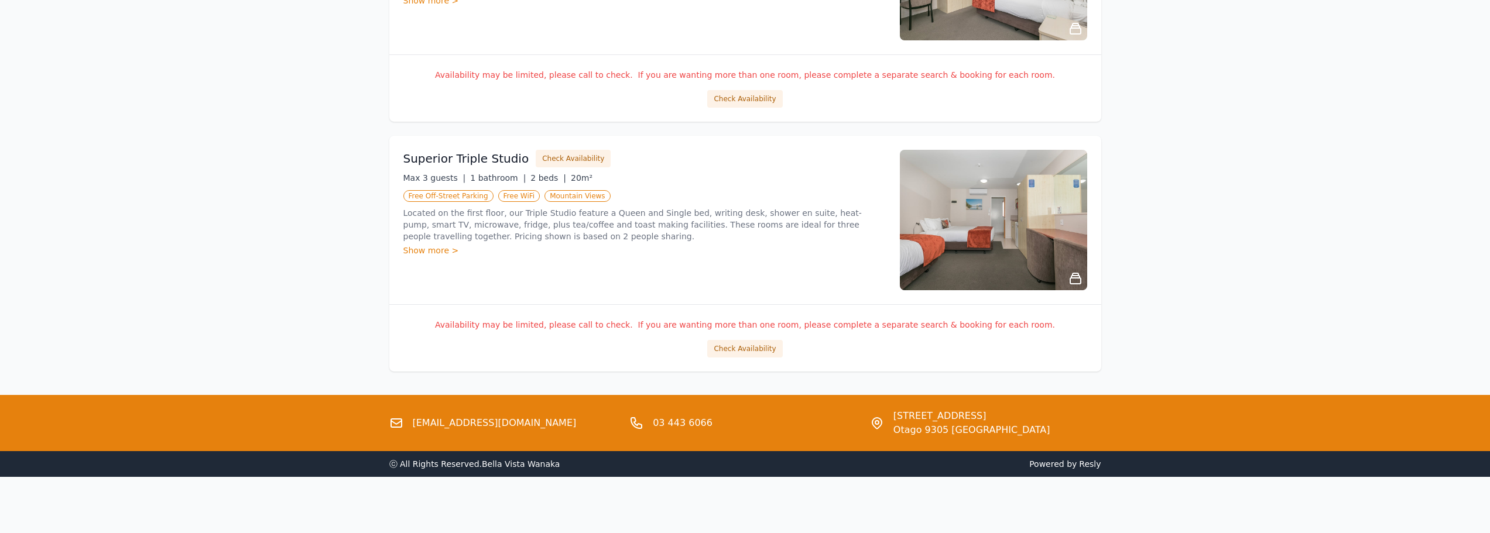  Describe the element at coordinates (434, 178) in the screenshot. I see `span: Max 3 guests |` at that location.